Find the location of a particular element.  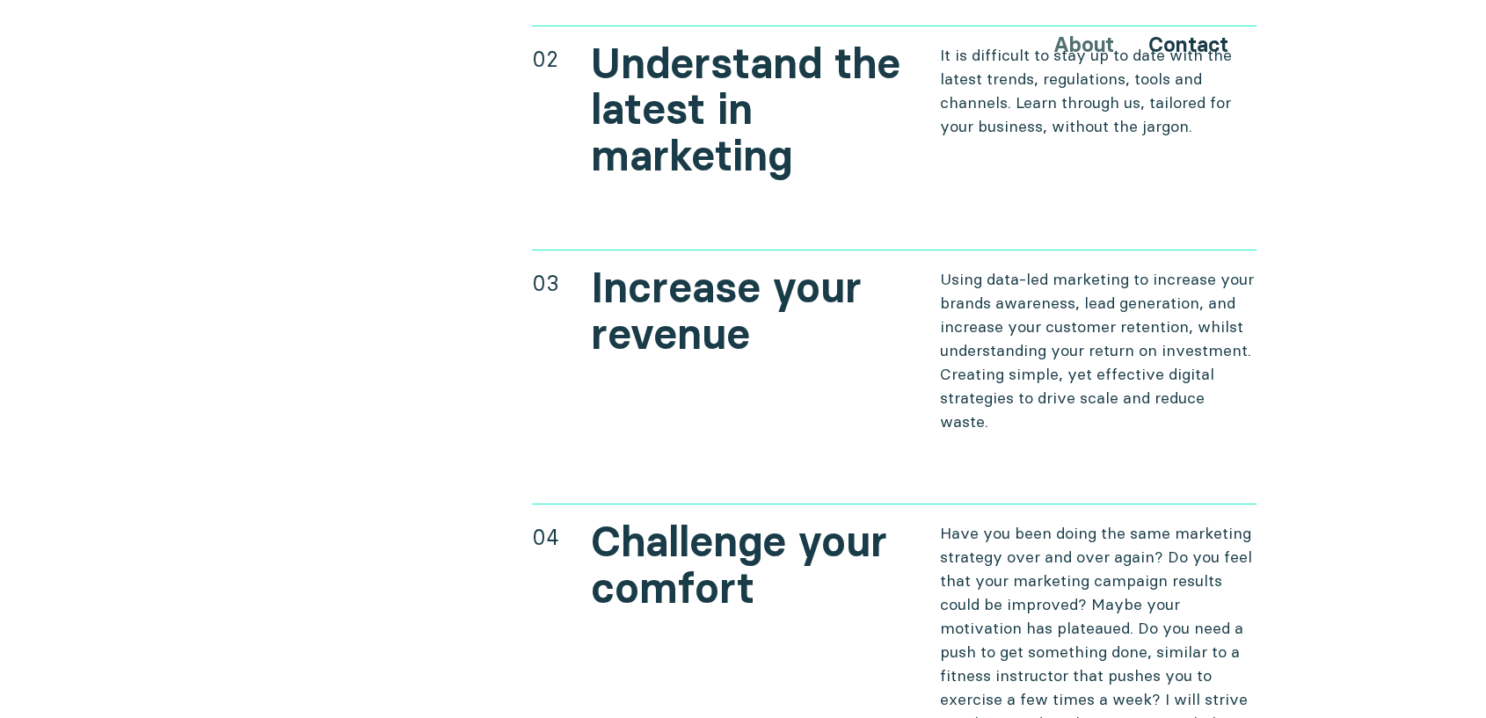

p: It is difficult to stay up to date with the latest trends, regulations, tools and channels. Learn... is located at coordinates (1098, 91).